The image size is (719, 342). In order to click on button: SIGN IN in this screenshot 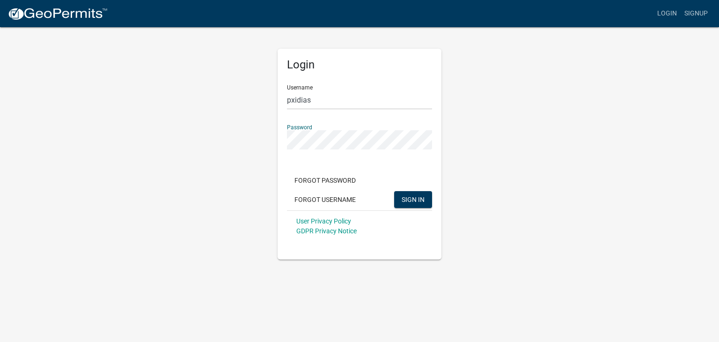, I will do `click(413, 199)`.